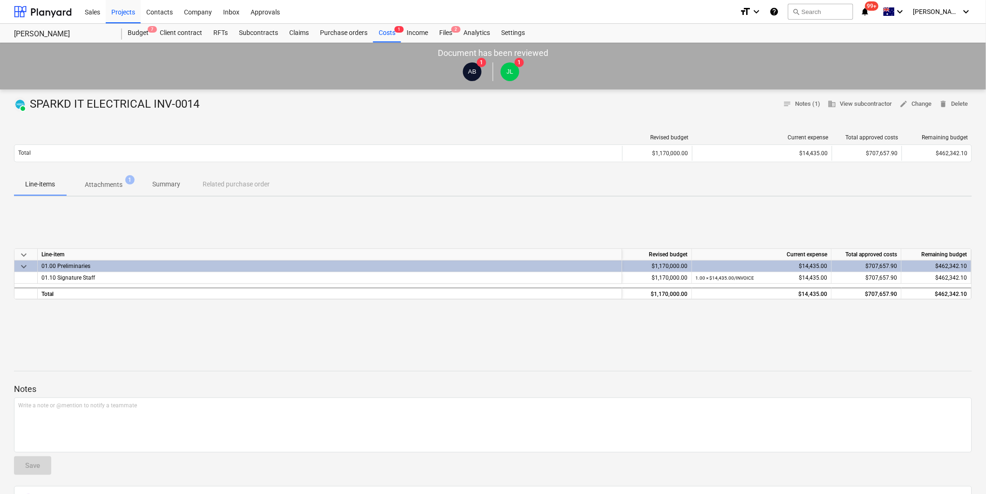 Image resolution: width=986 pixels, height=494 pixels. What do you see at coordinates (865, 12) in the screenshot?
I see `i: notifications` at bounding box center [865, 12].